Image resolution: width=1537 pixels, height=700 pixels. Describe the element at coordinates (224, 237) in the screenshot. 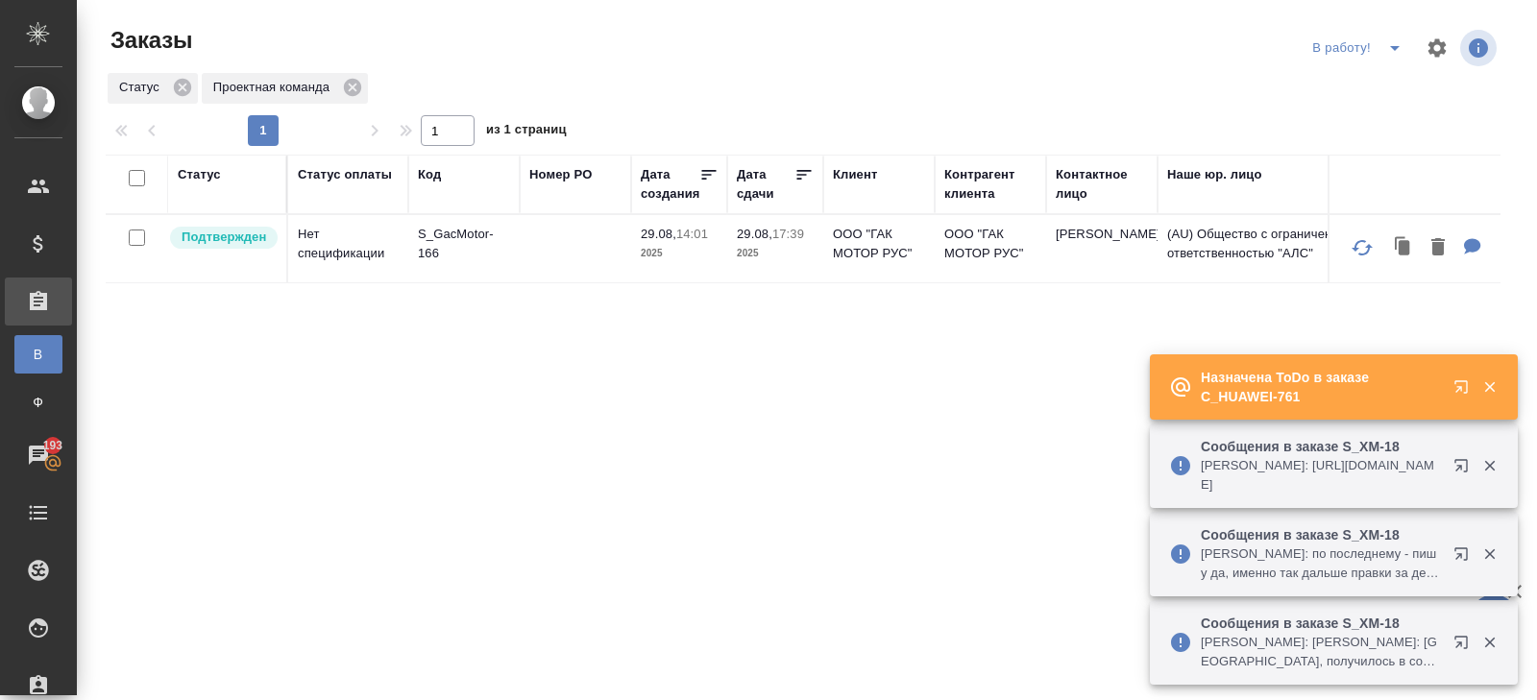

I see `p: Подтвержден` at that location.